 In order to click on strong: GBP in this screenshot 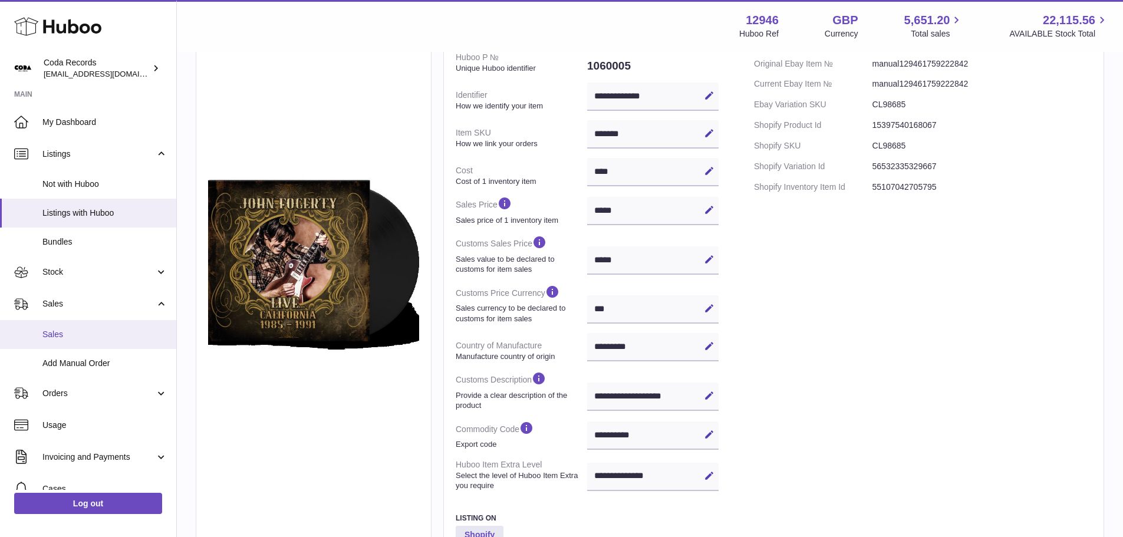, I will do `click(845, 20)`.